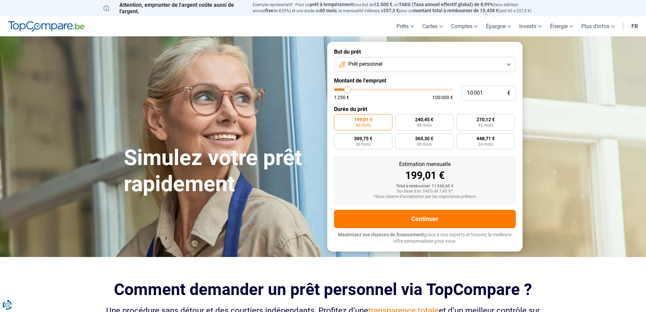 This screenshot has width=646, height=312. Describe the element at coordinates (425, 191) in the screenshot. I see `div: Sur base d'un TAEG de 7,45 %*` at that location.